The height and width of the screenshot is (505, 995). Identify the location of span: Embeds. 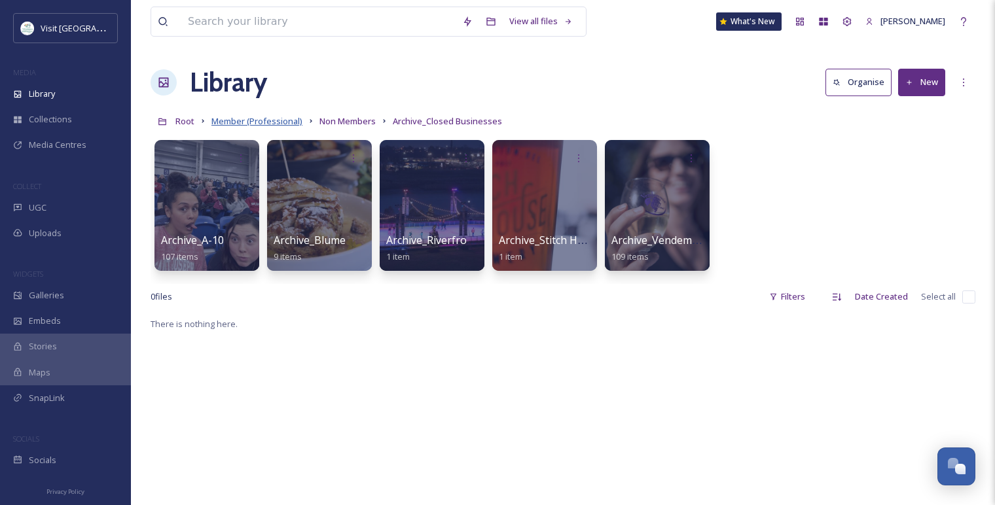
(45, 321).